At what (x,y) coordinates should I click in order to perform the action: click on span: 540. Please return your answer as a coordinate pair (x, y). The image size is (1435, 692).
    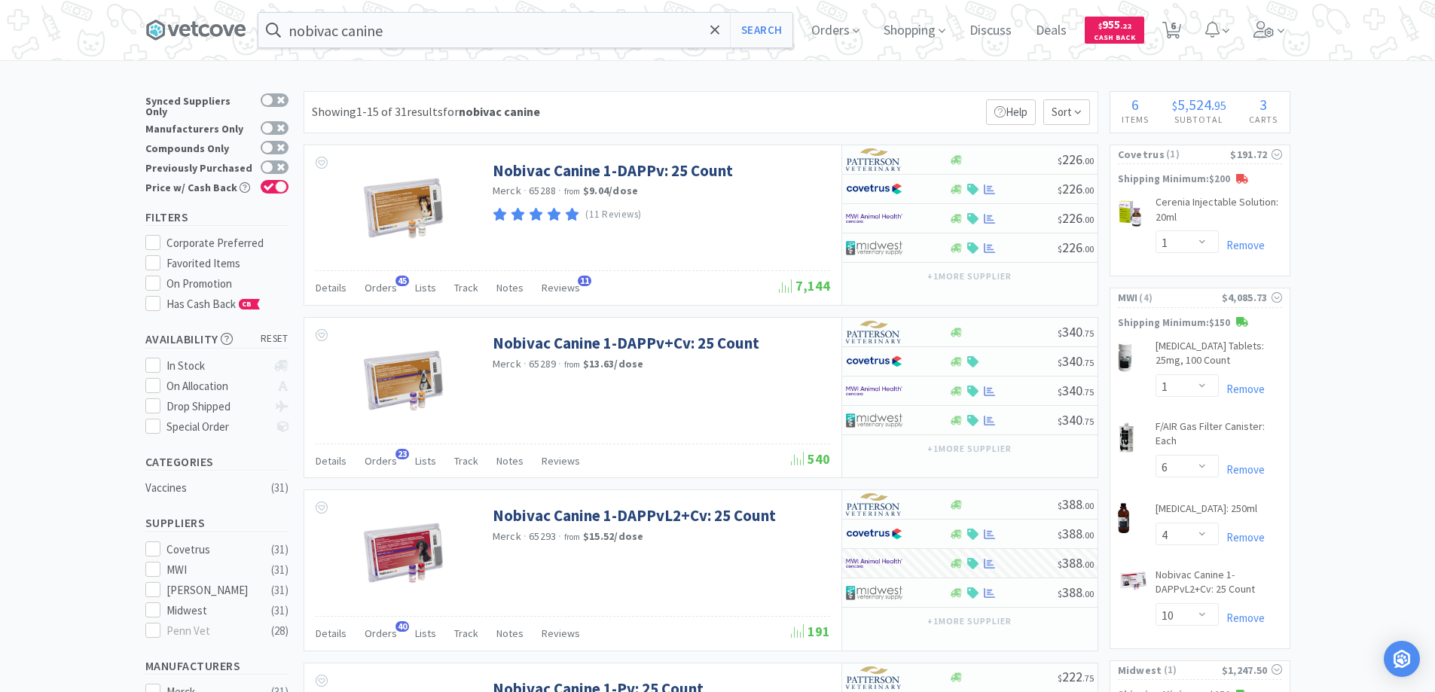
    Looking at the image, I should click on (810, 459).